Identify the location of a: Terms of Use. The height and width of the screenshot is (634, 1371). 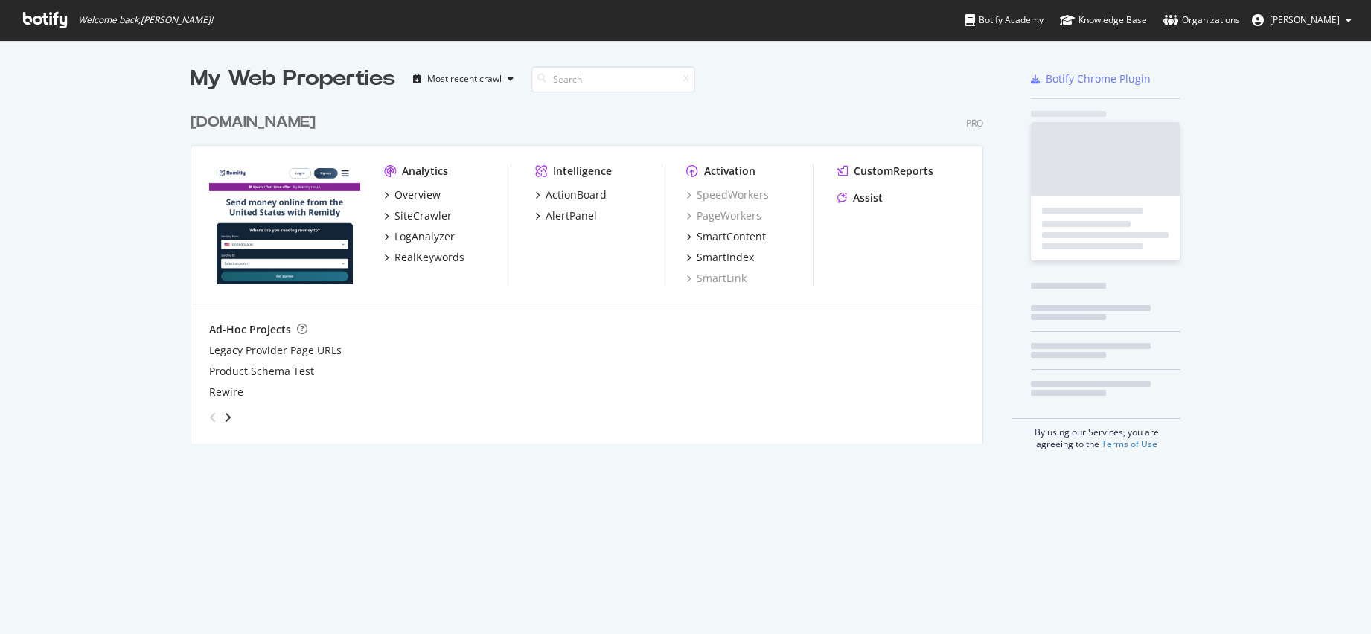
(1129, 444).